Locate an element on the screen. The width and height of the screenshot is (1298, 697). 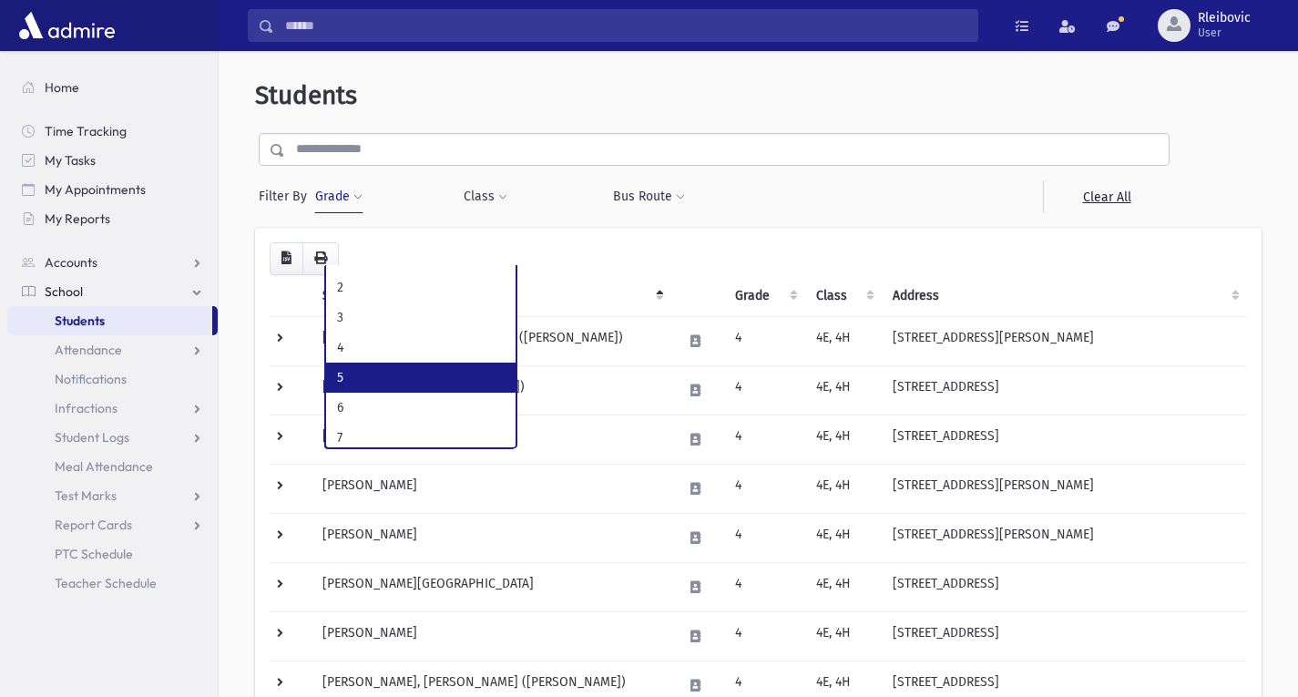
span: Filter By is located at coordinates (286, 196).